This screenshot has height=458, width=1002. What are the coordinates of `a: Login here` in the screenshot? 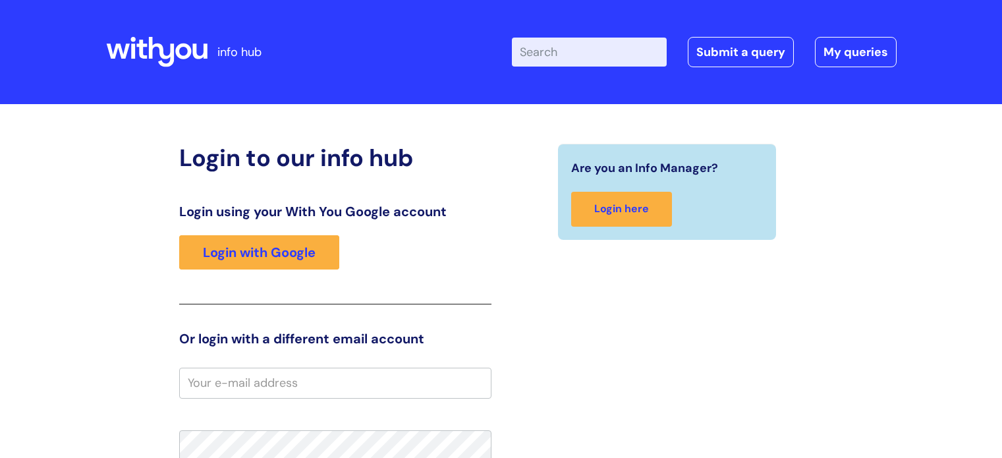 It's located at (621, 209).